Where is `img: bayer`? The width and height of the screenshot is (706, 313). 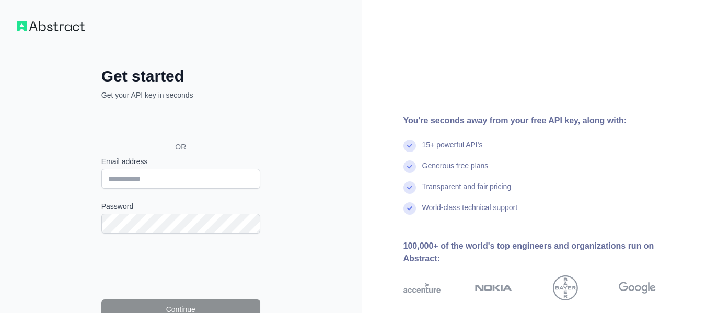 img: bayer is located at coordinates (566, 288).